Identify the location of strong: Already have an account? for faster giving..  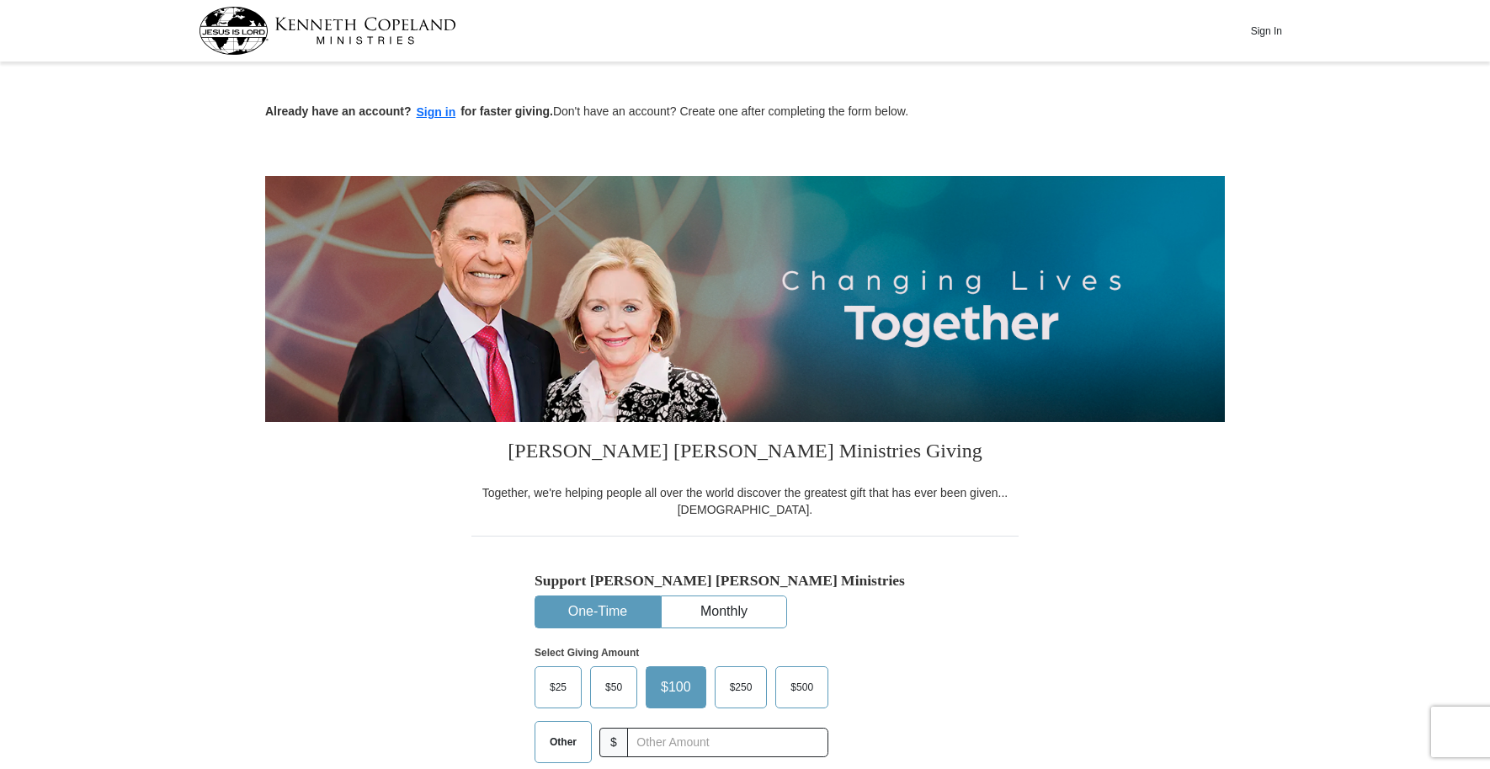
(409, 111).